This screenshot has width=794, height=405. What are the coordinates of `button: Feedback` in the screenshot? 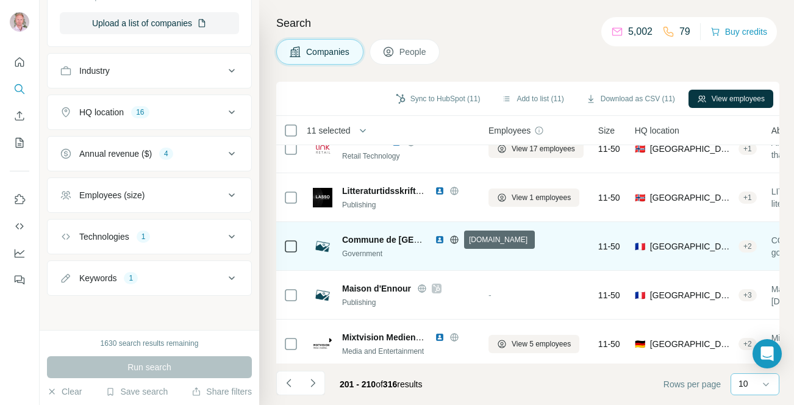 It's located at (20, 280).